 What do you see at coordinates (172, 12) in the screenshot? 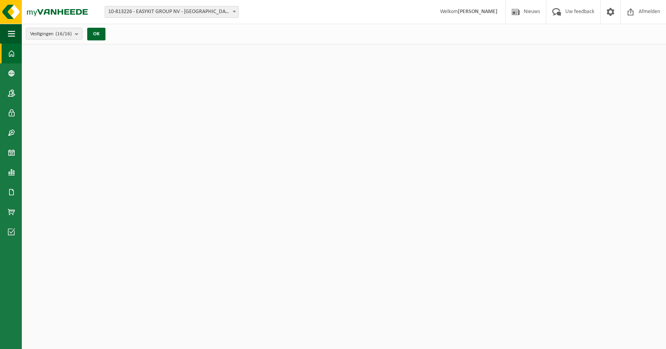
I see `span: 10-813226 - EASYKIT GROUP NV - ROTSELAAR` at bounding box center [172, 12].